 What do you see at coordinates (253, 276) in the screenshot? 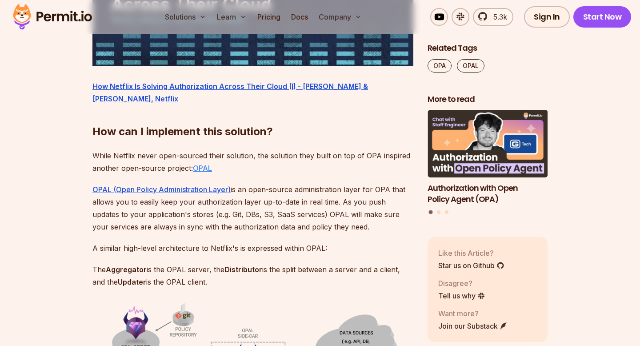
I see `p: The is the OPAL server, the is the split between a server and a client, and the is the OPAL client.` at bounding box center [253, 276].